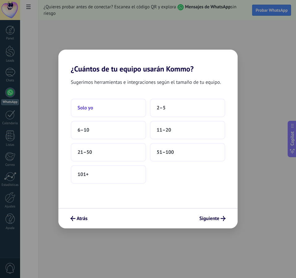  Describe the element at coordinates (161, 108) in the screenshot. I see `span: 2–5` at that location.